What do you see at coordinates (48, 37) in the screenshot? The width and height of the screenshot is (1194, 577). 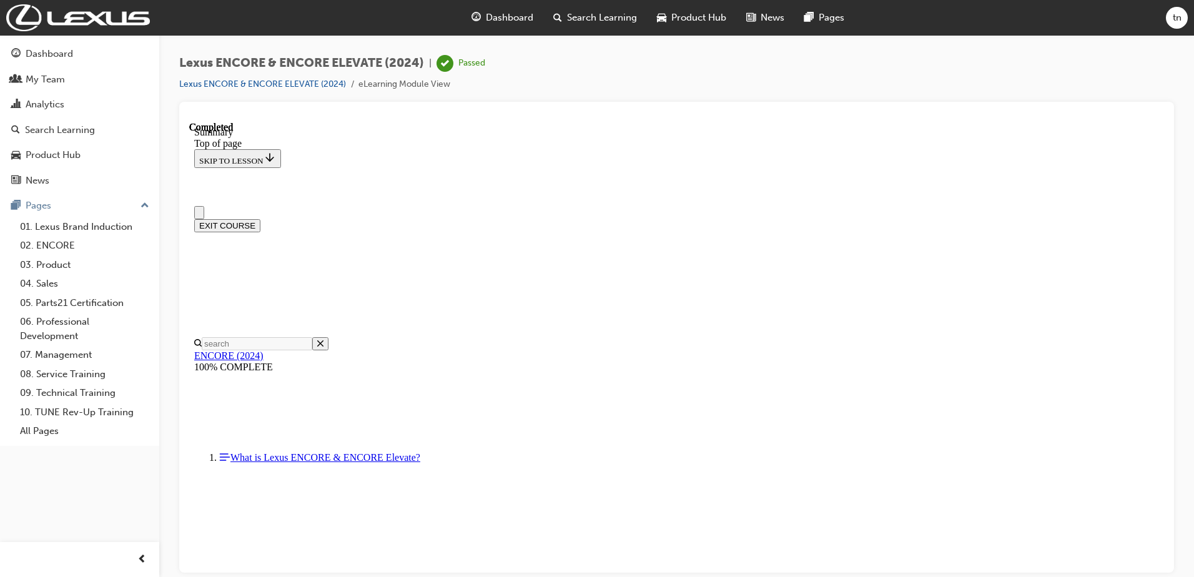 I see `button: SKIP TO LESSON` at bounding box center [48, 37].